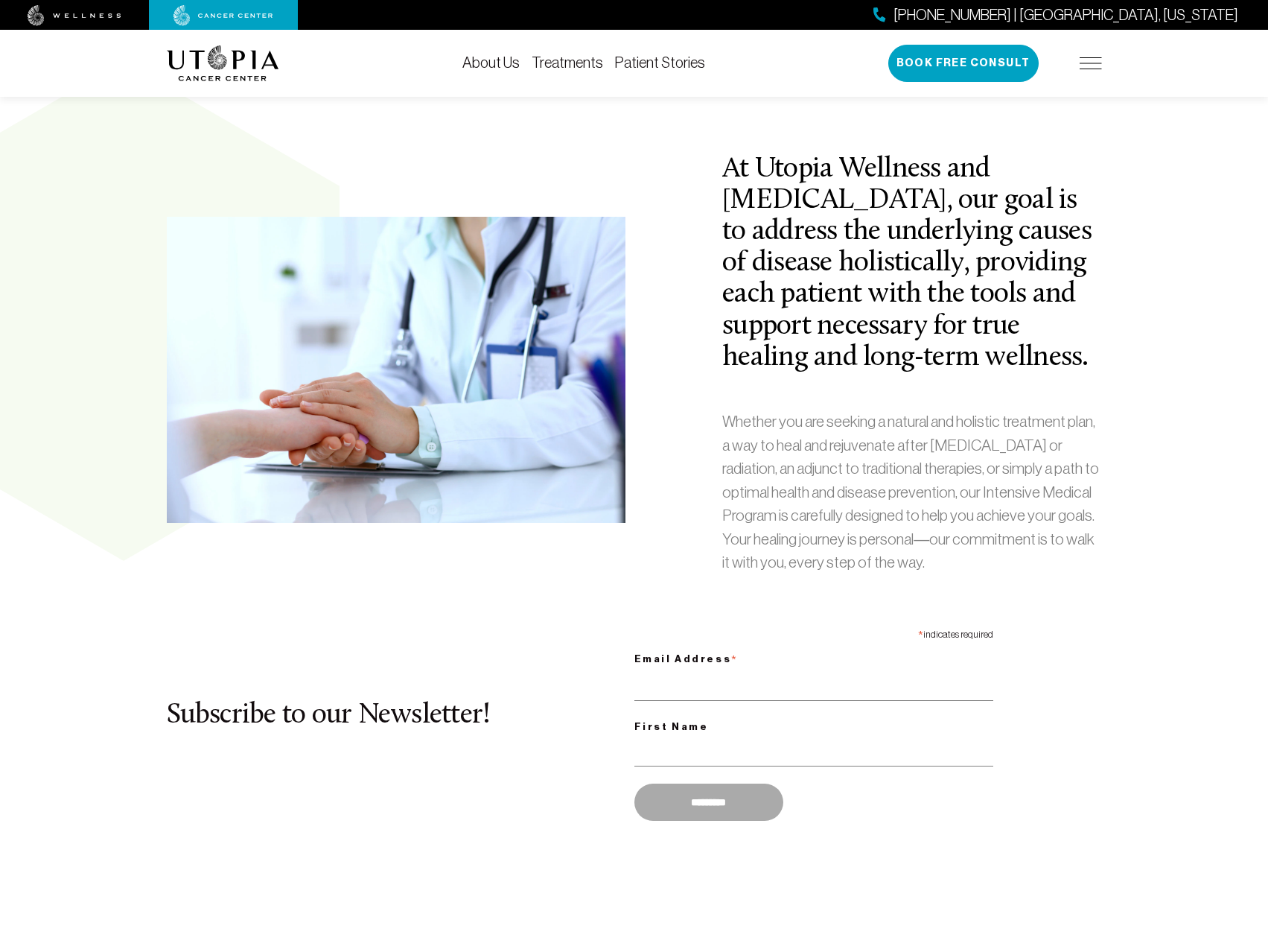 The width and height of the screenshot is (1268, 952). I want to click on img: At Utopia Wellness and Cancer Center, our goal is to address the underlying causes of disease hol..., so click(396, 369).